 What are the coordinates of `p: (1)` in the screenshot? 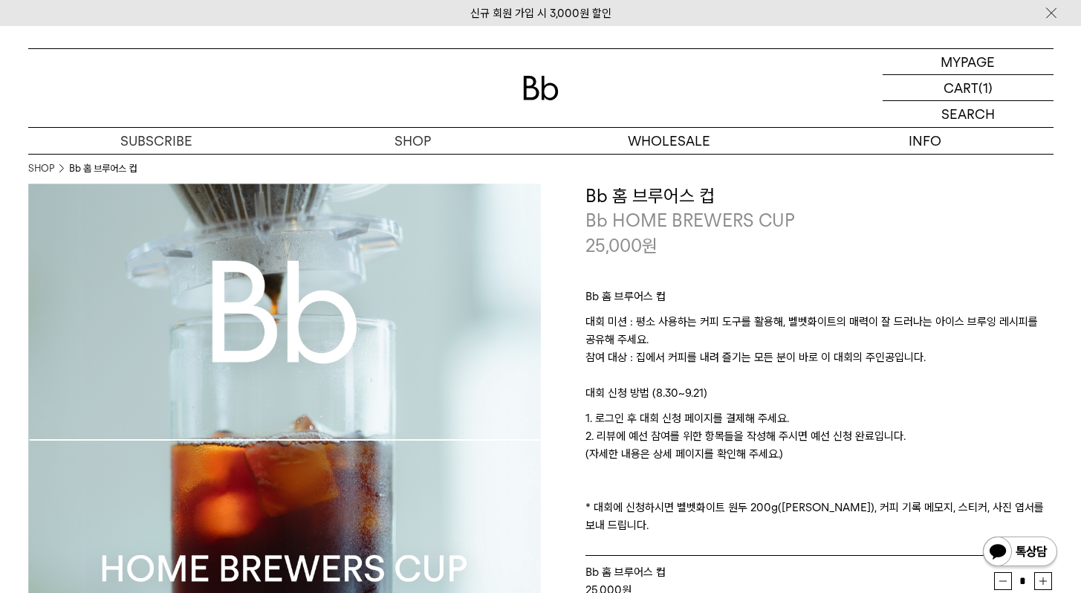 It's located at (985, 88).